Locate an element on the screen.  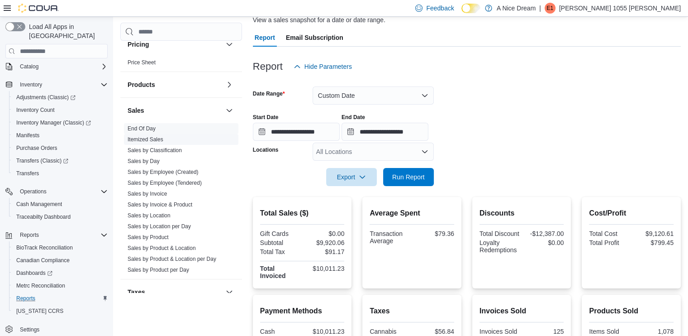
span: Adjustments (Classic) is located at coordinates (46, 97).